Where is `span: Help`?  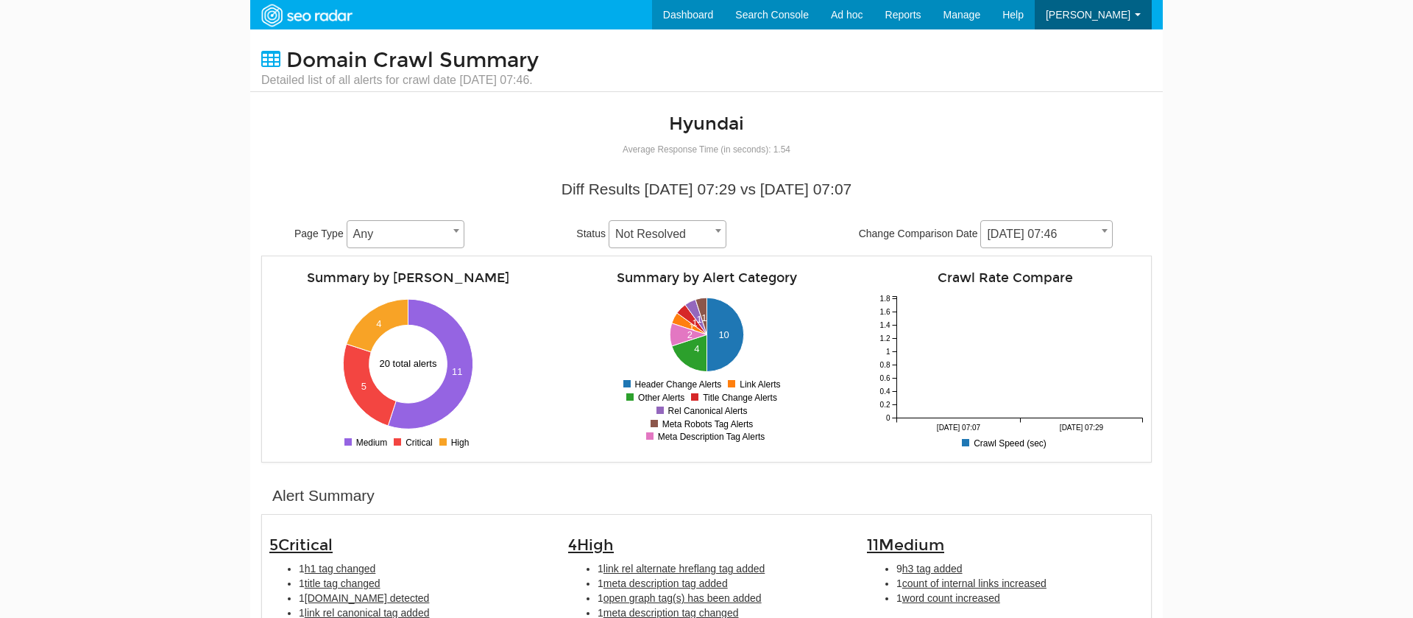
span: Help is located at coordinates (1013, 15).